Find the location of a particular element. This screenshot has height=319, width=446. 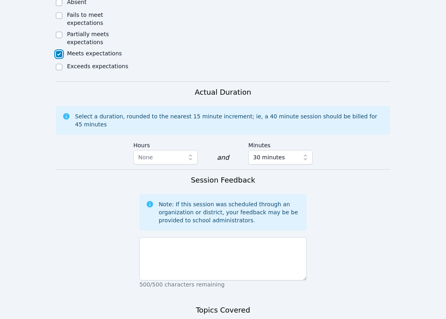

div: Select a duration, rounded to the nearest 15 minute increment; ie, a 40 minute session should be ... is located at coordinates (229, 121).